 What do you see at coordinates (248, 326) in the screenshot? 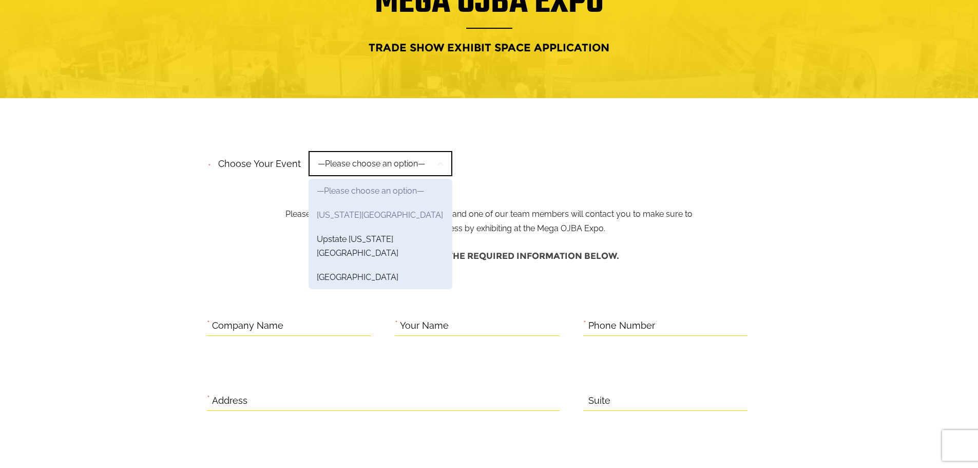
I see `label: Company Name` at bounding box center [248, 326].